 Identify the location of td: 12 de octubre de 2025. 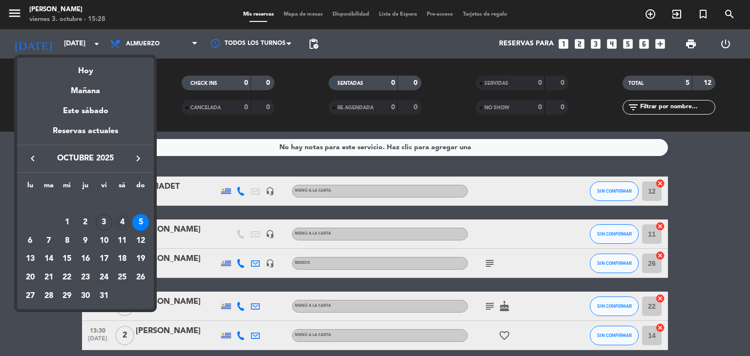
(141, 241).